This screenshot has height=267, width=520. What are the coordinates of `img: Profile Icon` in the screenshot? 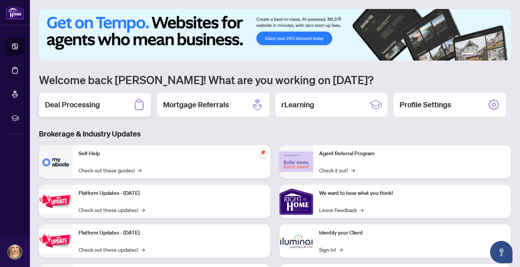 It's located at (15, 252).